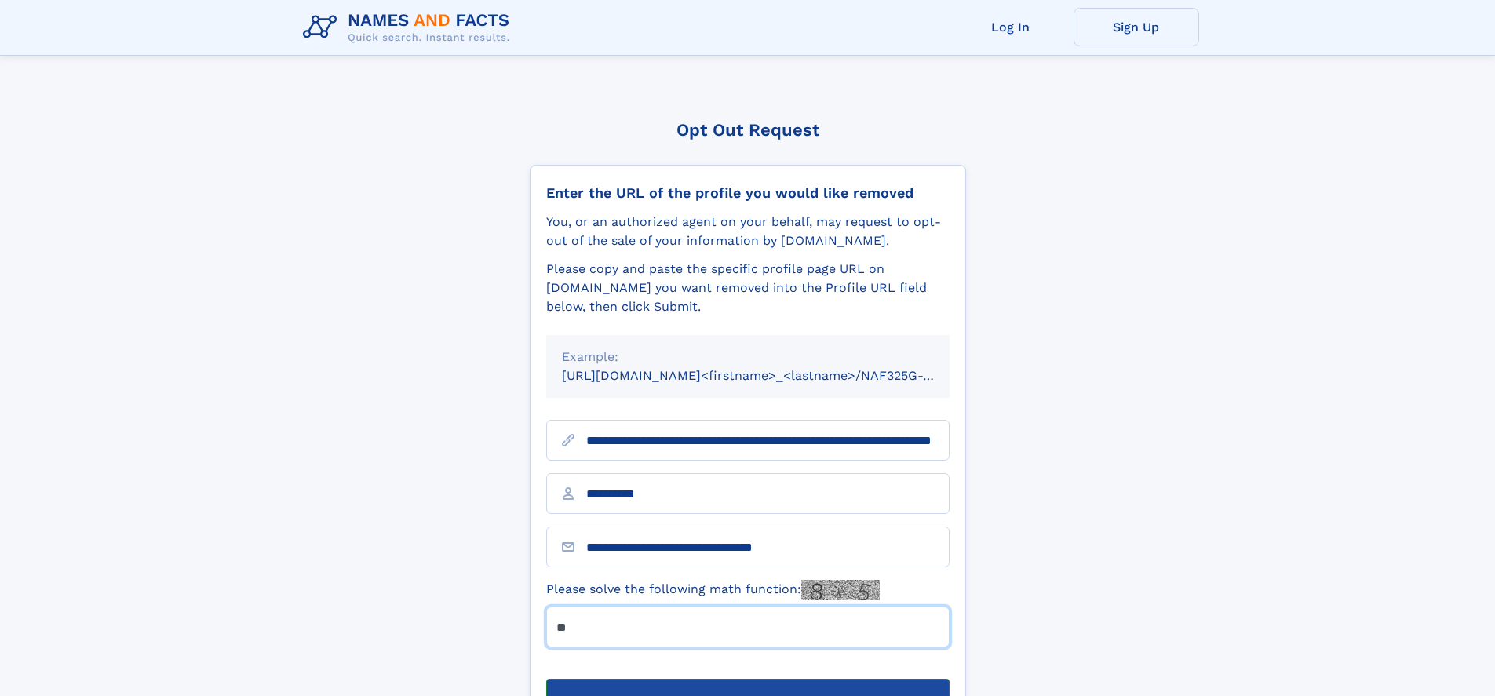  I want to click on div: Opt Out Request, so click(748, 129).